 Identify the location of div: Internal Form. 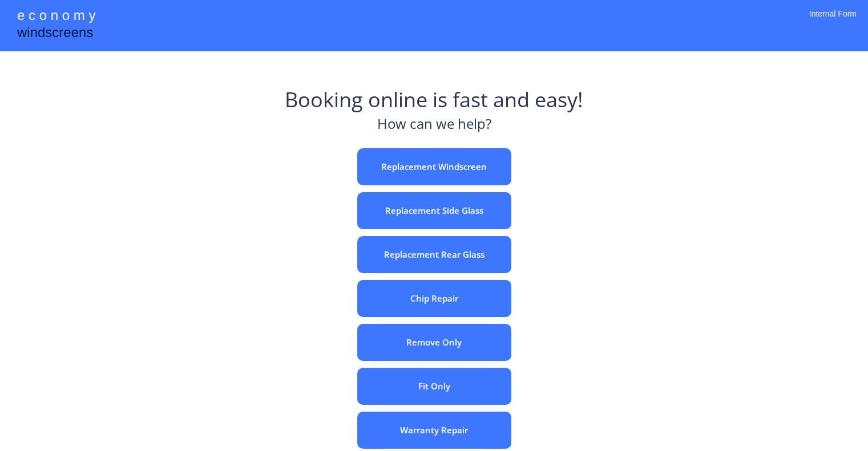
(833, 21).